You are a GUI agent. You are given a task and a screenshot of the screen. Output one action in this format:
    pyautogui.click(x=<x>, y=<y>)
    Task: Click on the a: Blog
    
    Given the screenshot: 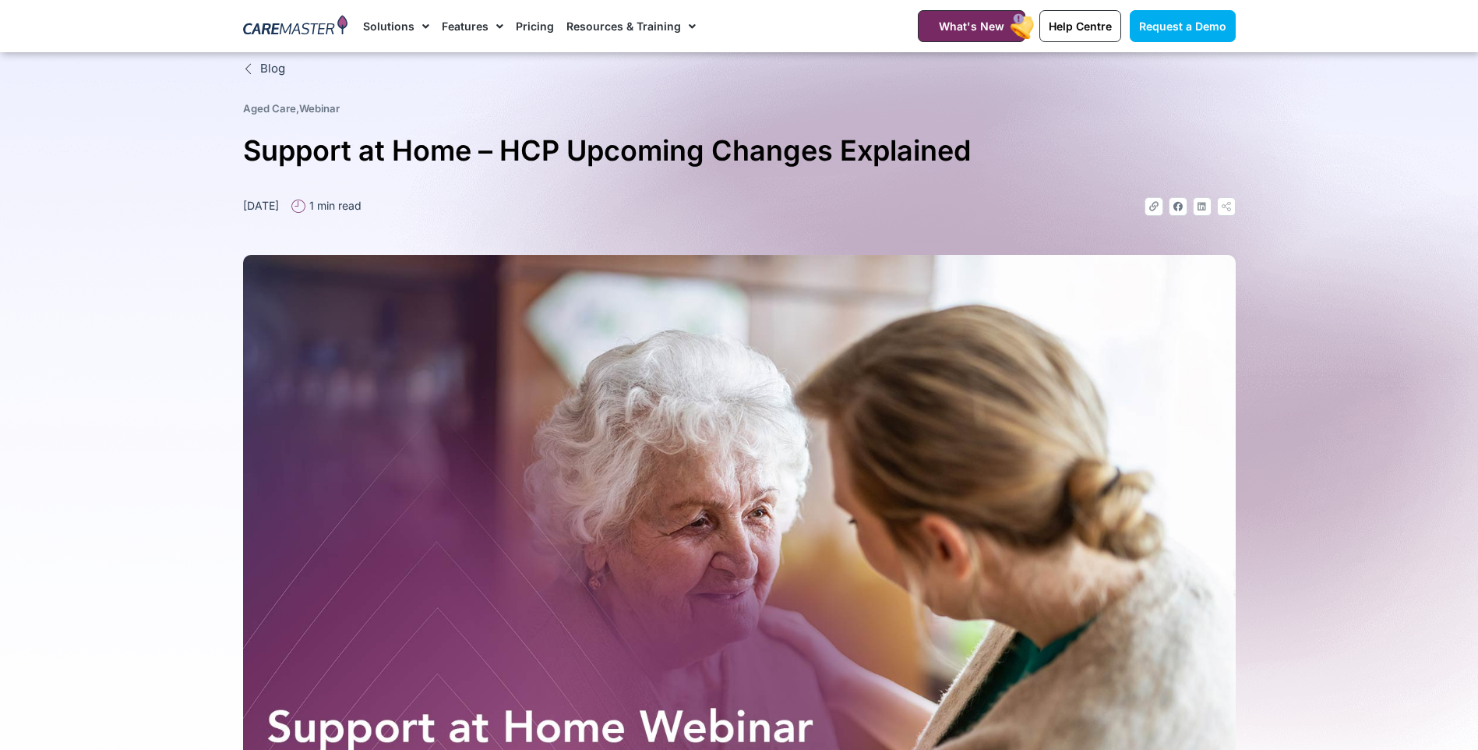 What is the action you would take?
    pyautogui.click(x=739, y=69)
    